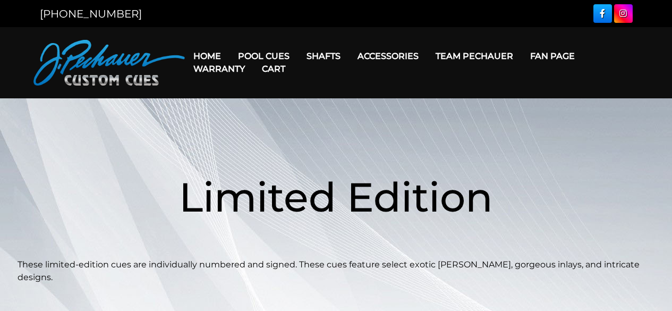 The image size is (672, 311). What do you see at coordinates (274, 69) in the screenshot?
I see `a: Cart` at bounding box center [274, 69].